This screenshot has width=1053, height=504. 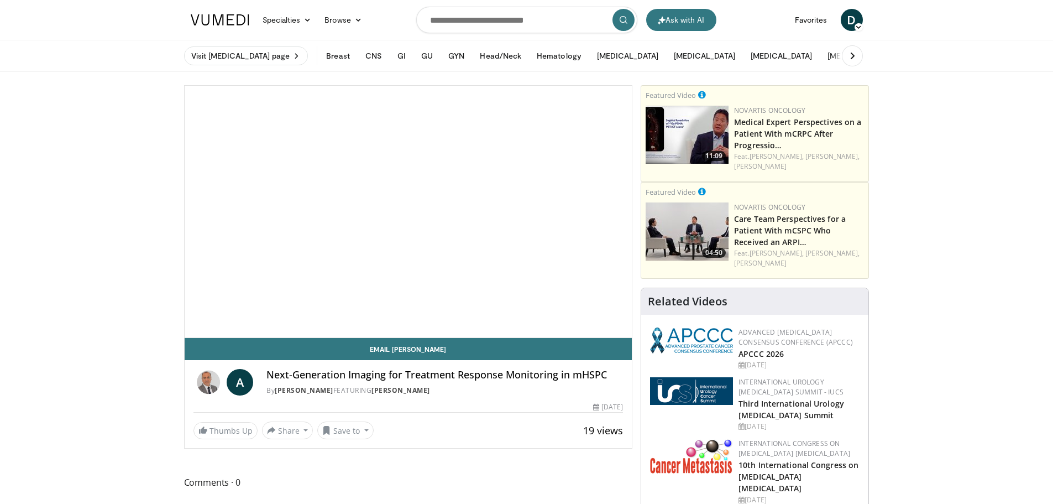 I want to click on span: A, so click(x=240, y=382).